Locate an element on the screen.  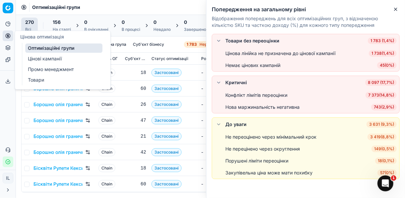
a: Промо менеджмент is located at coordinates (64, 69).